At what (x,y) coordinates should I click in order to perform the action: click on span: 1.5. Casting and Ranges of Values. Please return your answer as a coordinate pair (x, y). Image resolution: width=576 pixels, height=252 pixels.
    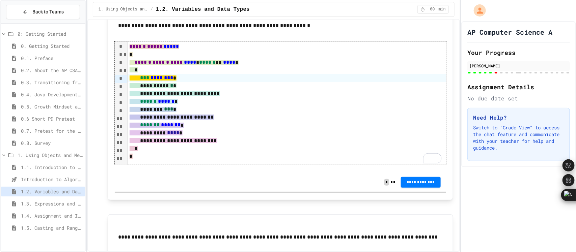
    Looking at the image, I should click on (52, 228).